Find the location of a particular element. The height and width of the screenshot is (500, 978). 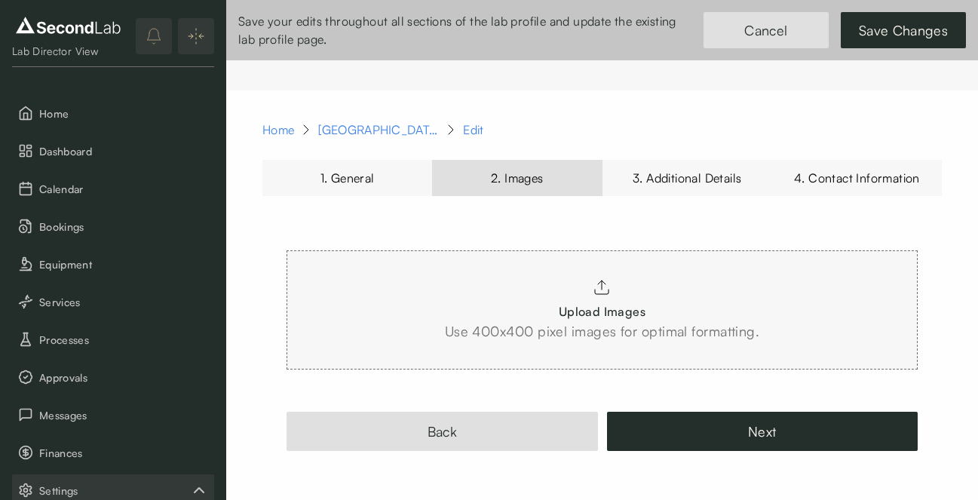

div: Use 400x400 pixel images for optimal formatting. is located at coordinates (603, 331).